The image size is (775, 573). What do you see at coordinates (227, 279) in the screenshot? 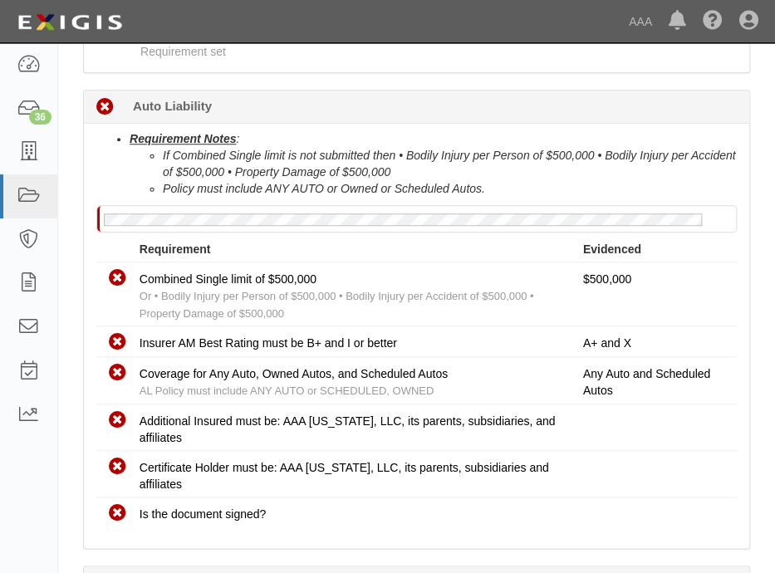
I see `span: Combined Single limit of $500,000` at bounding box center [227, 279].